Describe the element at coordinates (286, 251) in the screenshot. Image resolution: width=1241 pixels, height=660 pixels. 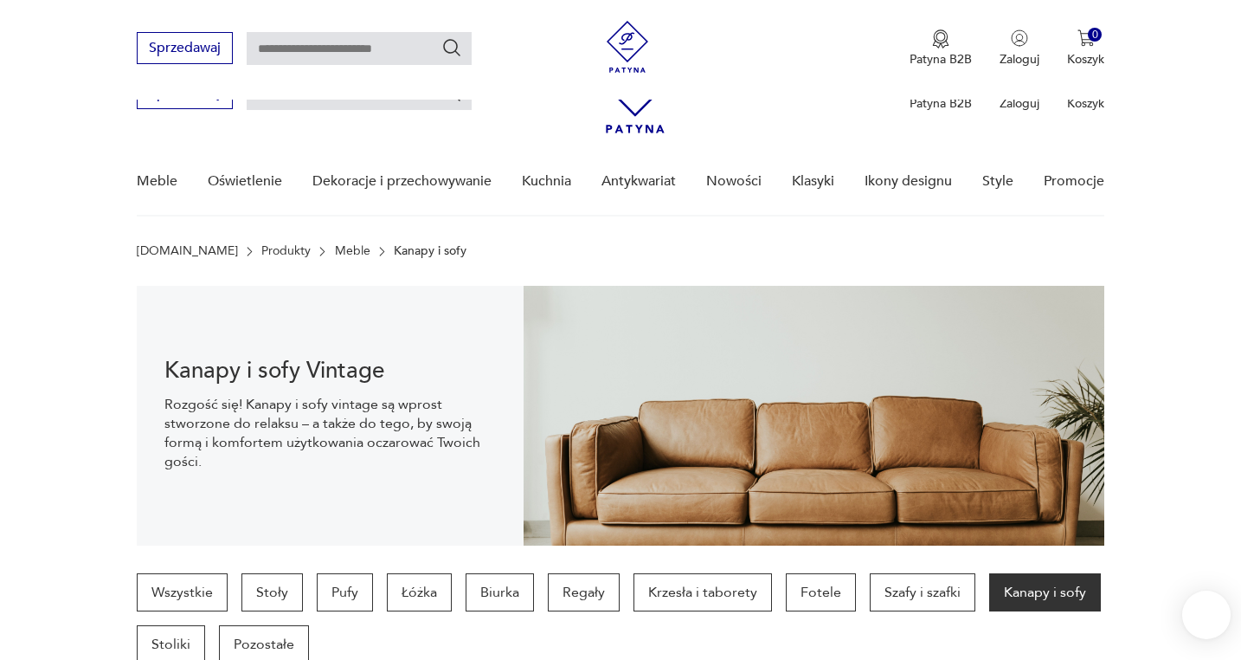
I see `a: Produkty` at that location.